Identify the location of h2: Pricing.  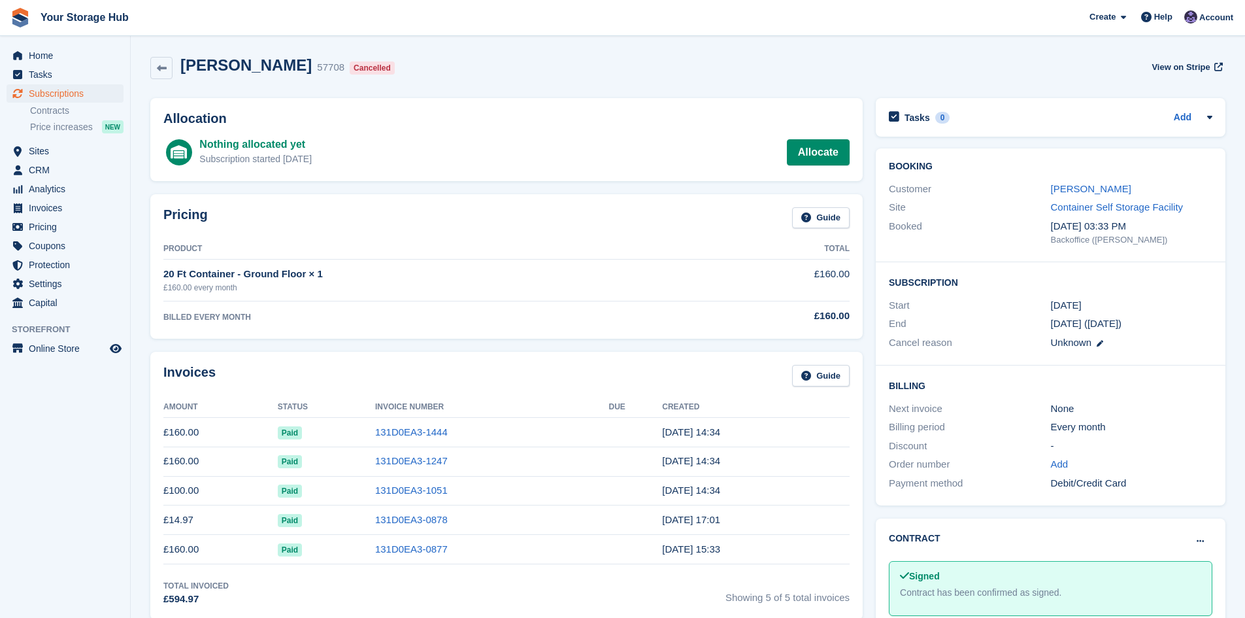
(186, 218).